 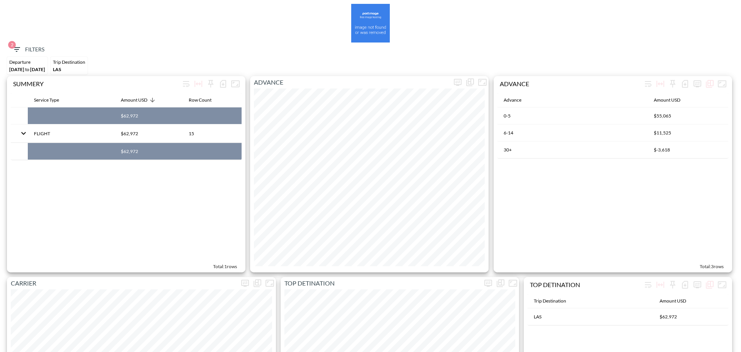 What do you see at coordinates (225, 266) in the screenshot?
I see `span: Total: 1 rows` at bounding box center [225, 266].